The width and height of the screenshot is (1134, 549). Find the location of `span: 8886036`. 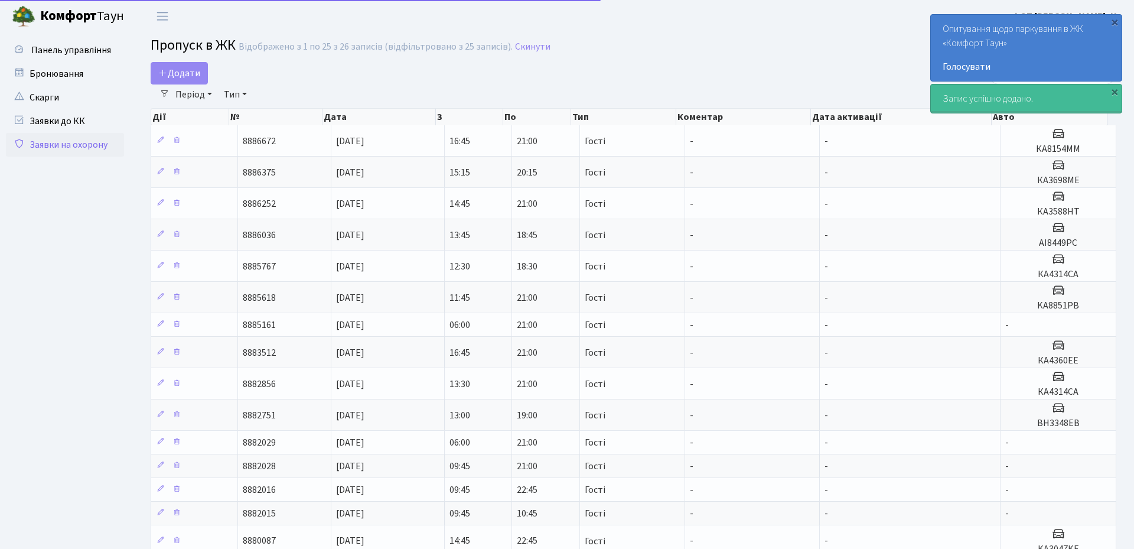

span: 8886036 is located at coordinates (259, 235).